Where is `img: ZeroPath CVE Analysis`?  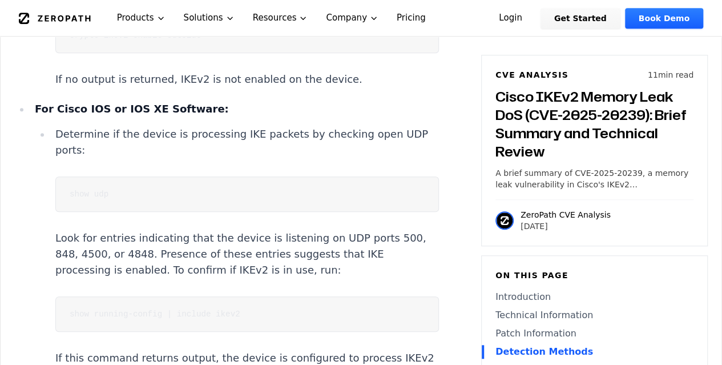 img: ZeroPath CVE Analysis is located at coordinates (505, 220).